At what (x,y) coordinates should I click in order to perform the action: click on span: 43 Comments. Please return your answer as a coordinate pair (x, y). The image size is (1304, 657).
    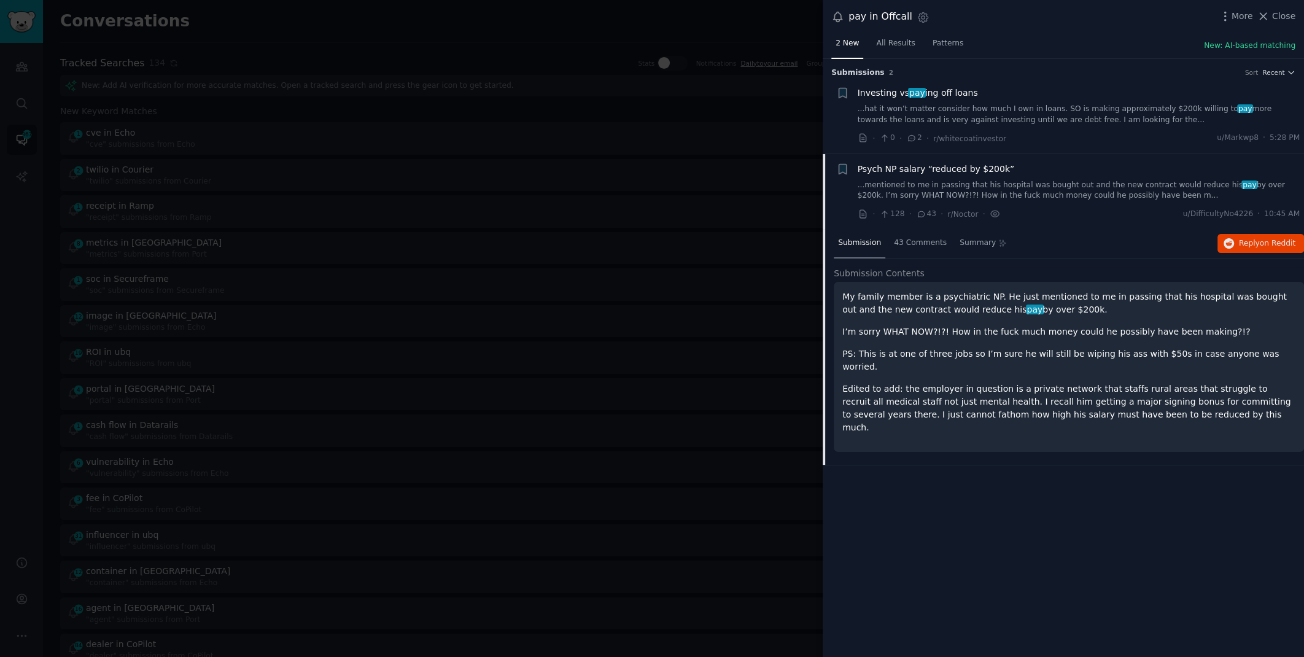
    Looking at the image, I should click on (920, 243).